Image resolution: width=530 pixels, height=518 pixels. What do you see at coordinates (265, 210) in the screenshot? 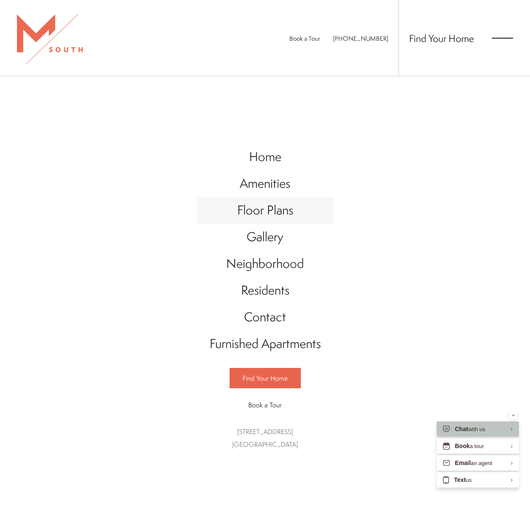
I see `a: Go to Floor Plans` at bounding box center [265, 210].